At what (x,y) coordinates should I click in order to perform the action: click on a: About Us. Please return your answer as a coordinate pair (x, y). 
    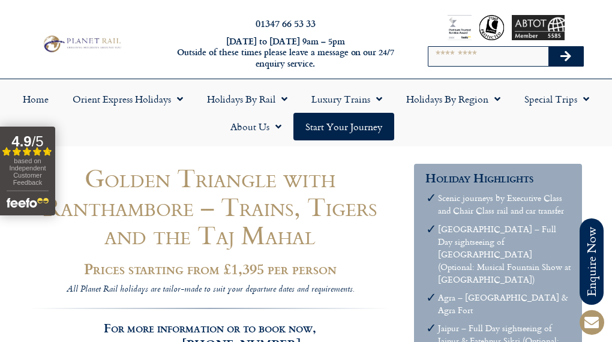
    Looking at the image, I should click on (256, 127).